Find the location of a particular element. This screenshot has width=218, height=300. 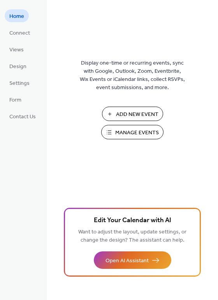

span: Edit Your Calendar with AI is located at coordinates (132, 221).